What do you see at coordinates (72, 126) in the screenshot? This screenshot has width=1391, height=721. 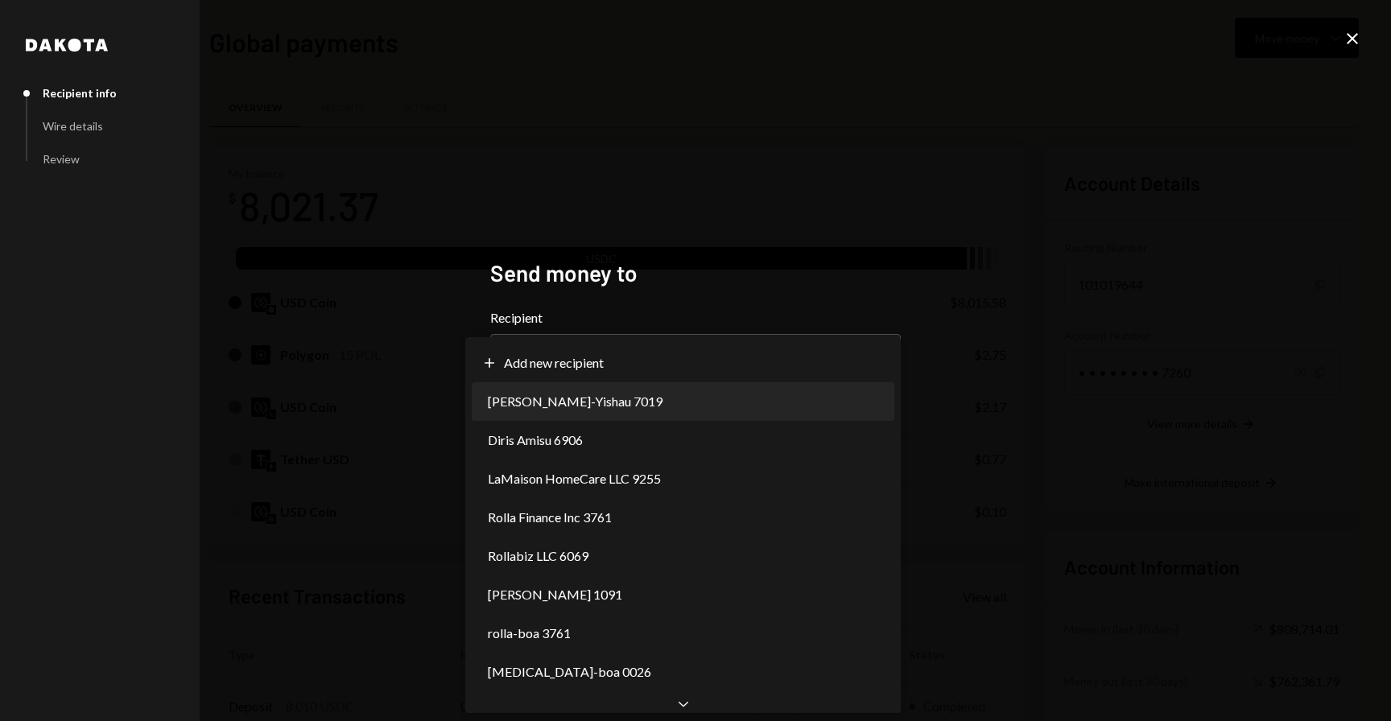 I see `div: Wire details` at bounding box center [72, 126].